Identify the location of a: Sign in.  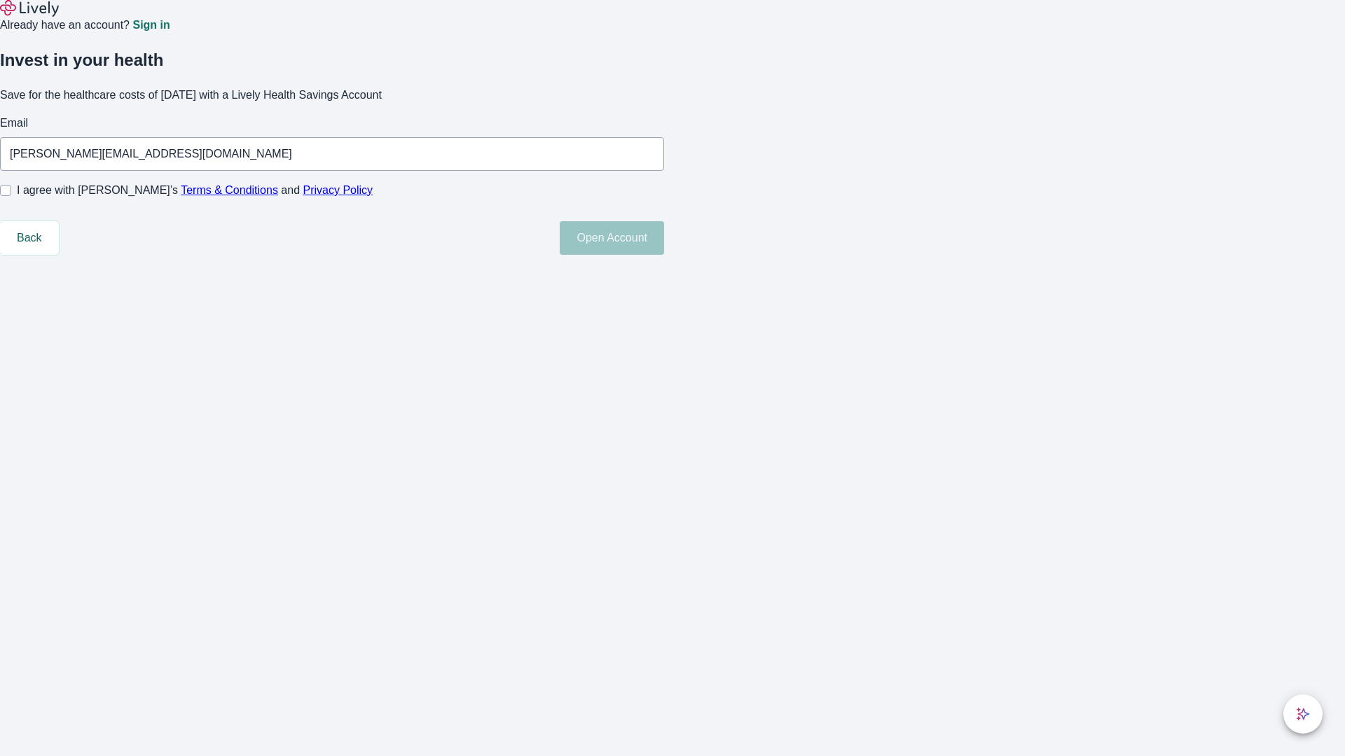
(151, 25).